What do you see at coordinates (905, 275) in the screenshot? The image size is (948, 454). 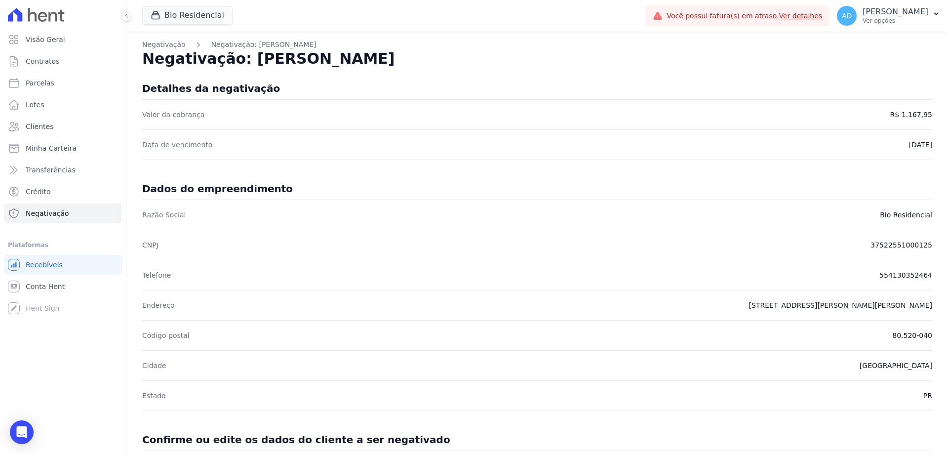 I see `dd: 554130352464` at bounding box center [905, 275].